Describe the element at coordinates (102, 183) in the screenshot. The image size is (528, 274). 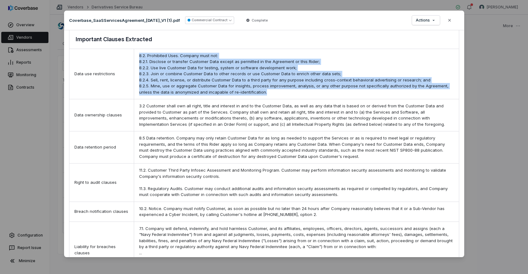
I see `div: Right to audit clauses` at that location.